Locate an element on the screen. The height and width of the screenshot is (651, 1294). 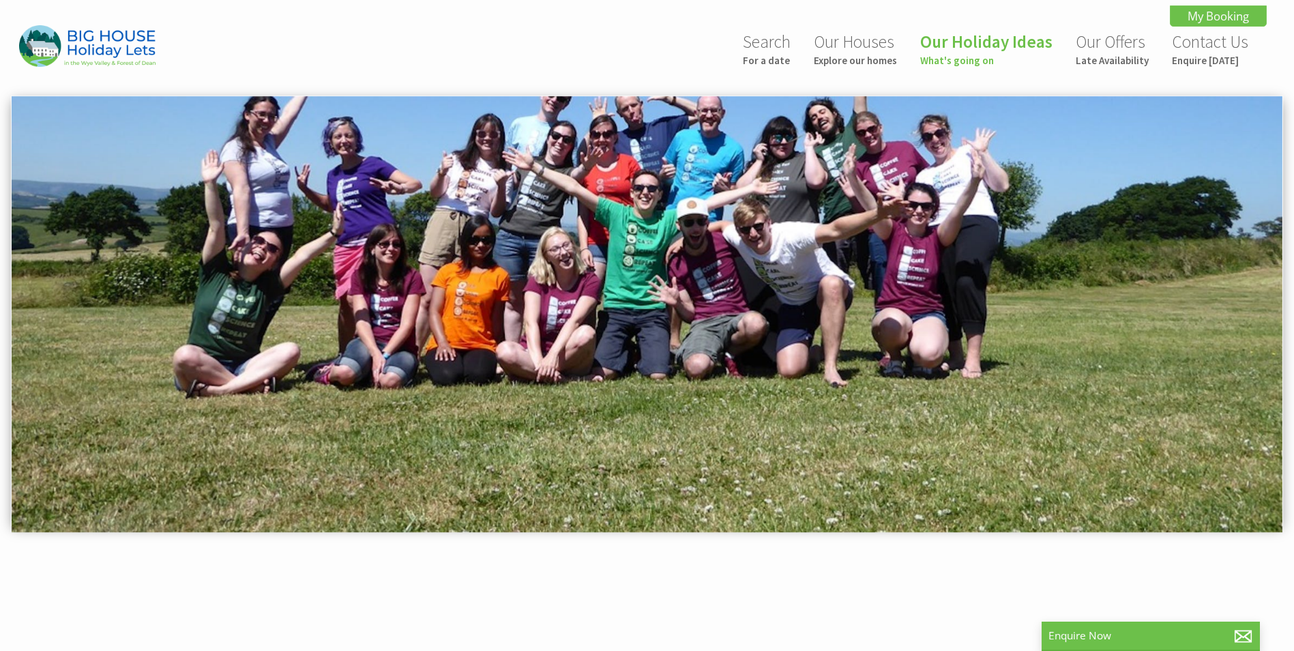
a: Our OffersLate Availability is located at coordinates (1112, 48).